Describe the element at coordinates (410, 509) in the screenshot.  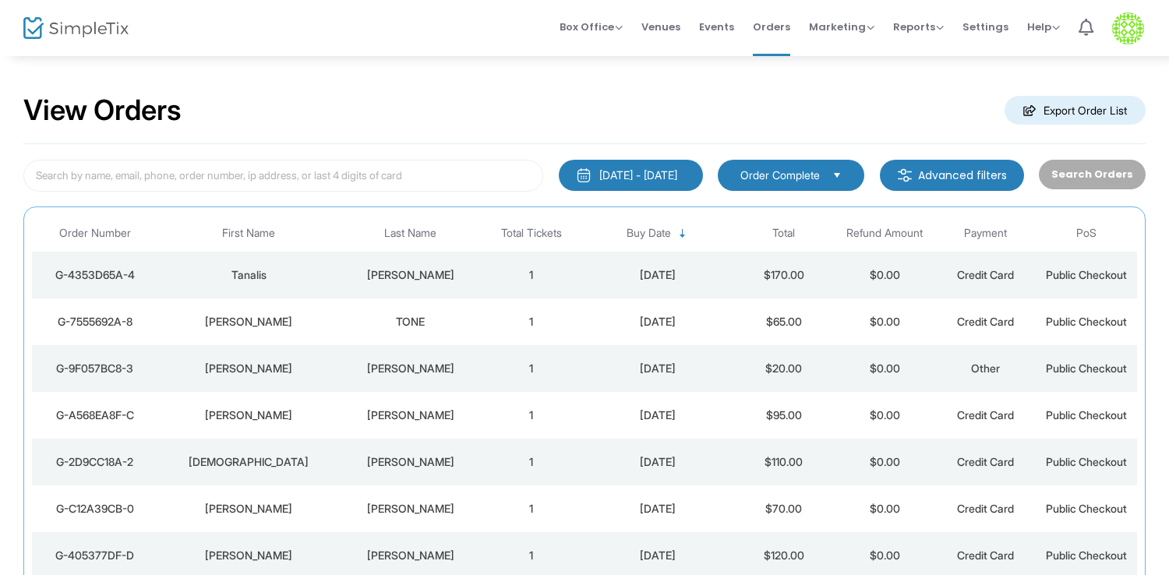
I see `div: Chen` at that location.